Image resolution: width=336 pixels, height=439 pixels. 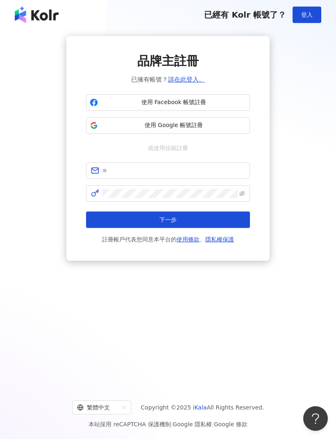 What do you see at coordinates (202, 407) in the screenshot?
I see `span: Copyright © 2025 All Rights Reserved.` at bounding box center [202, 407].